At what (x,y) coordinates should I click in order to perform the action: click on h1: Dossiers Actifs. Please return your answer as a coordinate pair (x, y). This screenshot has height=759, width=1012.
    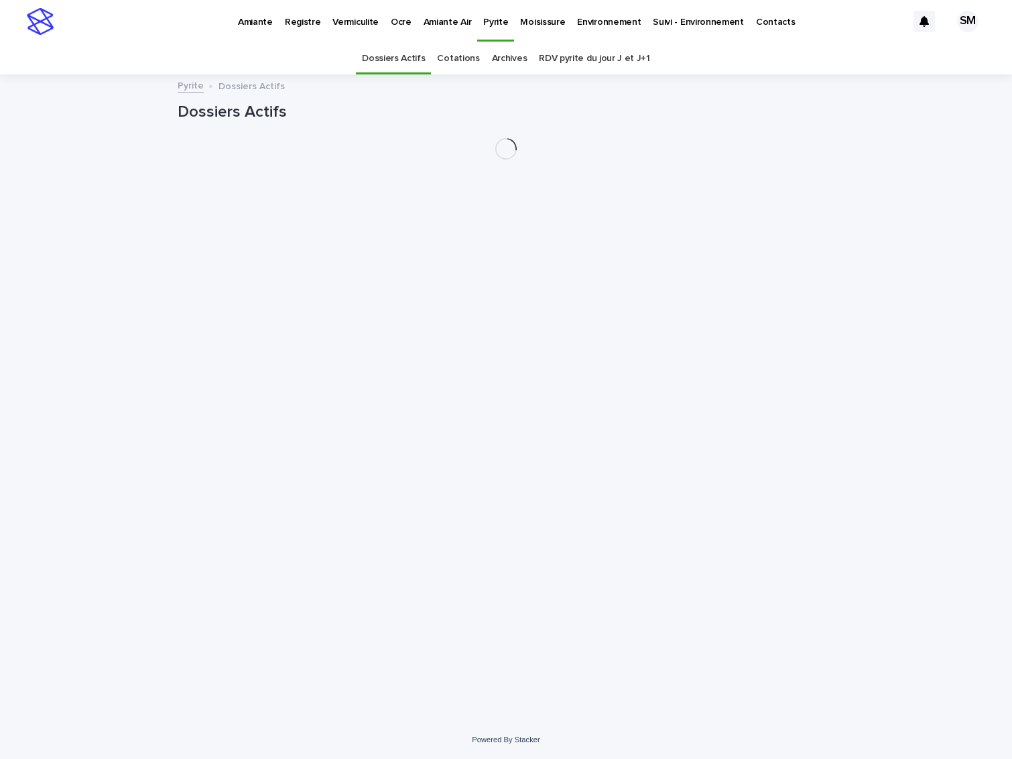
    Looking at the image, I should click on (506, 112).